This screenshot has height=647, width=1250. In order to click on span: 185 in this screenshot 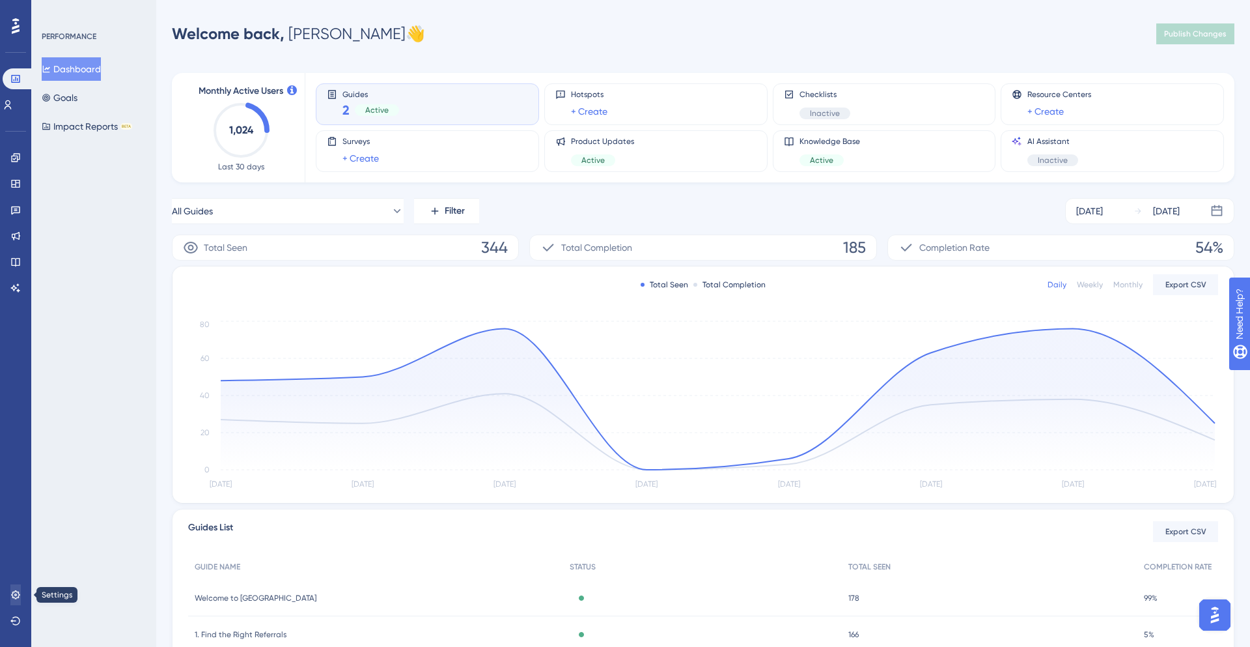, I will do `click(854, 247)`.